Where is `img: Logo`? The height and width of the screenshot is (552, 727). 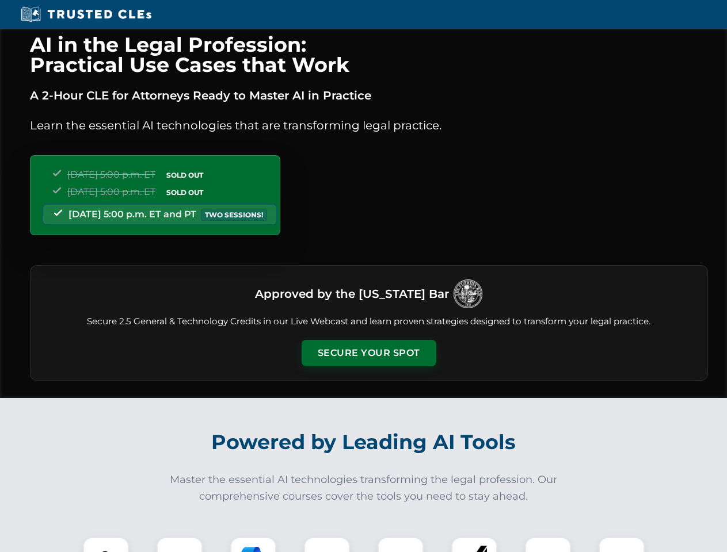
img: Logo is located at coordinates (468, 294).